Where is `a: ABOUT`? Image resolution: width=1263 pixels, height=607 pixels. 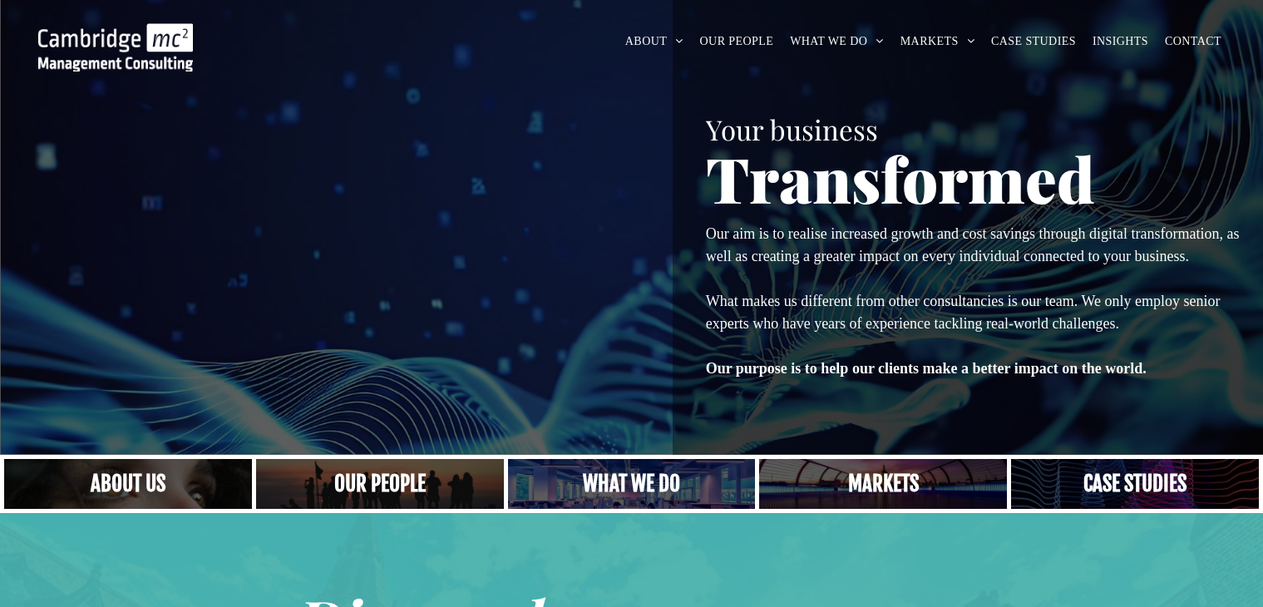
a: ABOUT is located at coordinates (654, 41).